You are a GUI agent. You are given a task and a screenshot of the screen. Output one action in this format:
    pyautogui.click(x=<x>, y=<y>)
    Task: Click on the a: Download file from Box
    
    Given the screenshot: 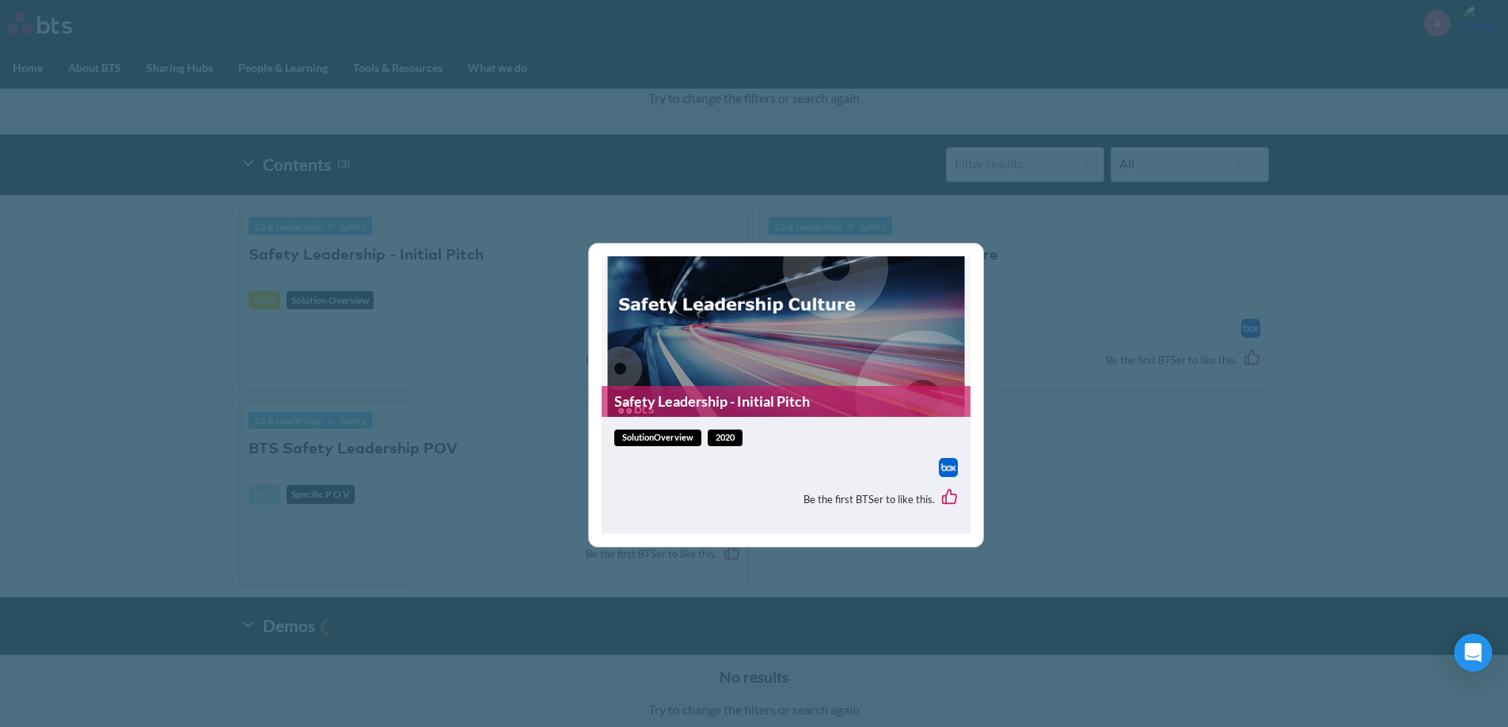 What is the action you would take?
    pyautogui.click(x=948, y=468)
    